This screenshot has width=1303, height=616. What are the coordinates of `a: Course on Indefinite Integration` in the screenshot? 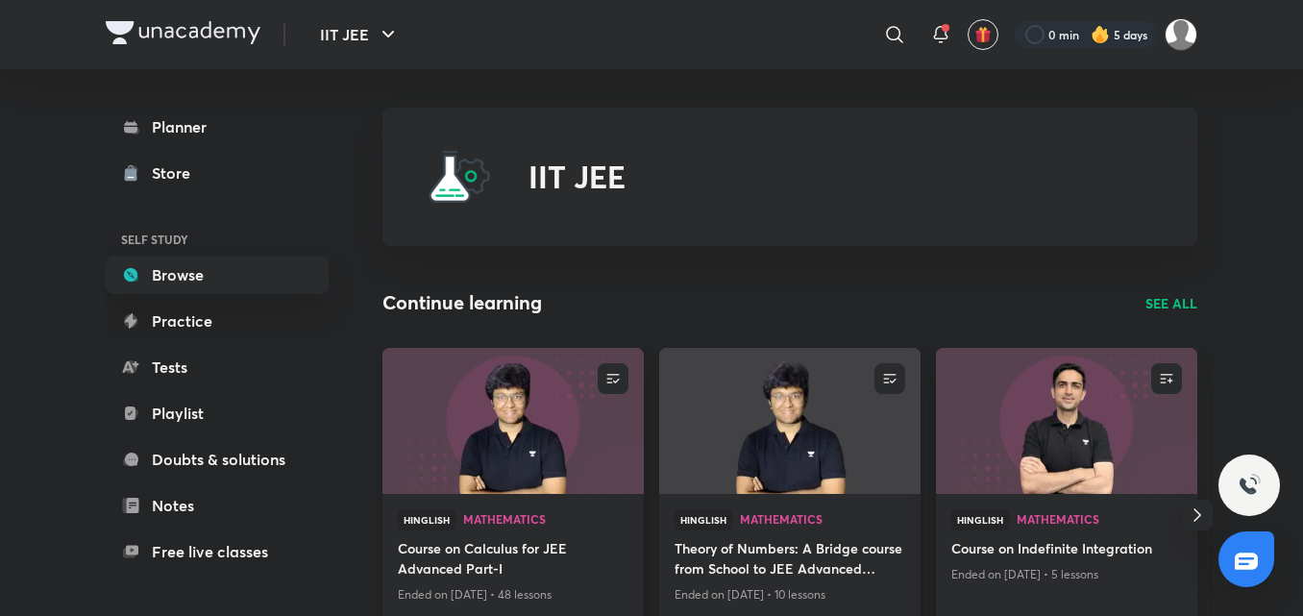 It's located at (1066, 550).